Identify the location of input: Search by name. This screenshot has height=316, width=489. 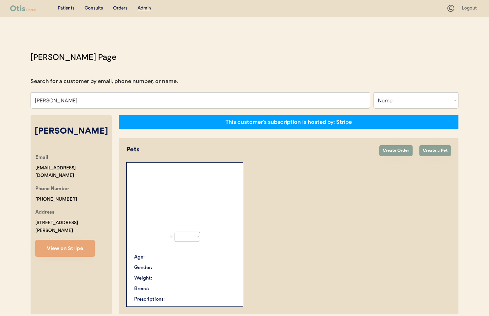
(200, 100).